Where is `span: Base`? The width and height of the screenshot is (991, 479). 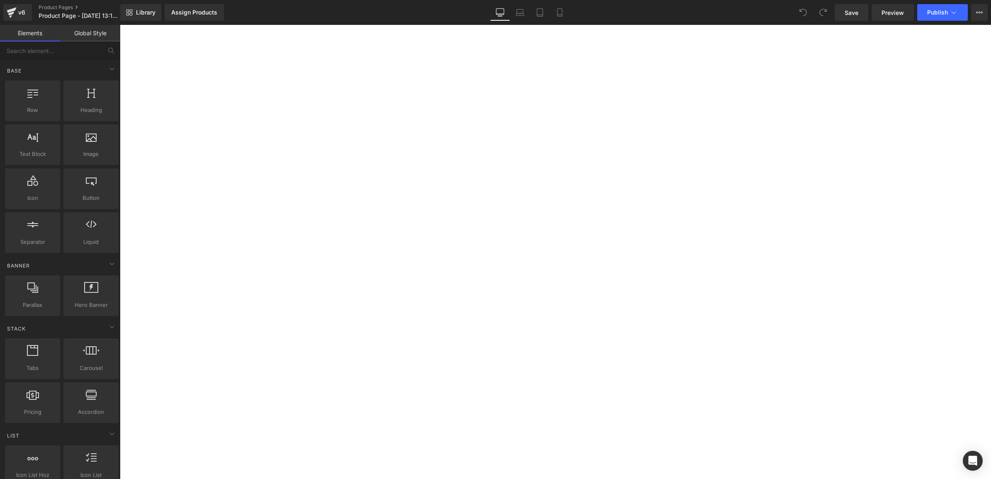
span: Base is located at coordinates (14, 70).